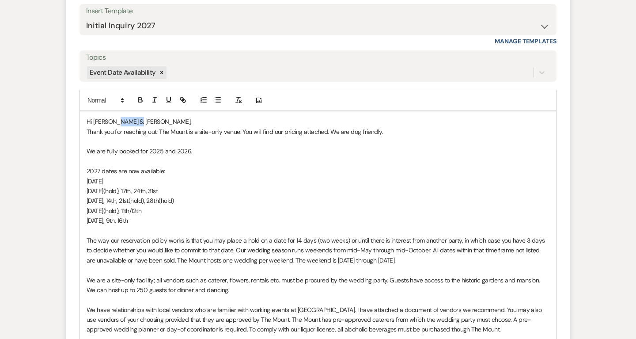 The height and width of the screenshot is (339, 636). What do you see at coordinates (234, 132) in the screenshot?
I see `span: Thank you for reaching out. The Mount is a site-only venue. You will find our pricing attached. W...` at bounding box center [234, 132].